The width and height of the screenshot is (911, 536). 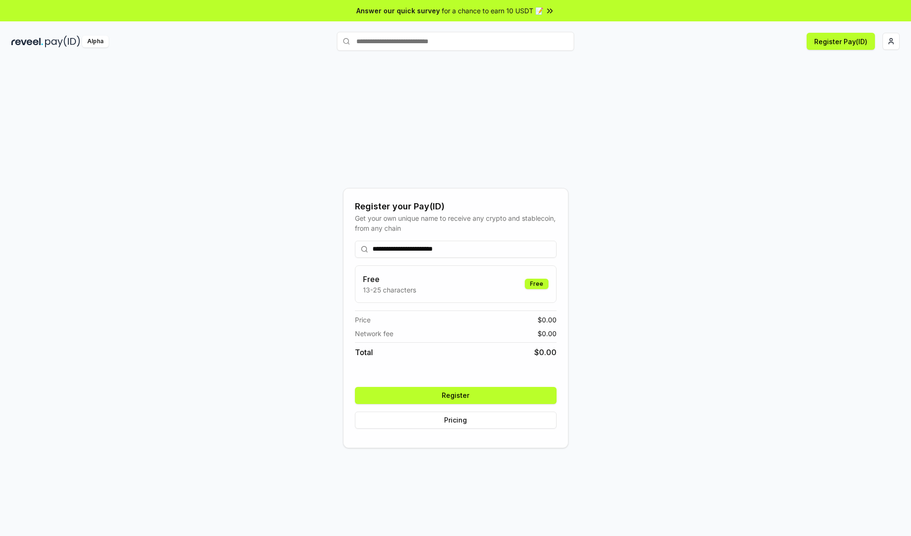 I want to click on div: Register your Pay(ID), so click(x=456, y=206).